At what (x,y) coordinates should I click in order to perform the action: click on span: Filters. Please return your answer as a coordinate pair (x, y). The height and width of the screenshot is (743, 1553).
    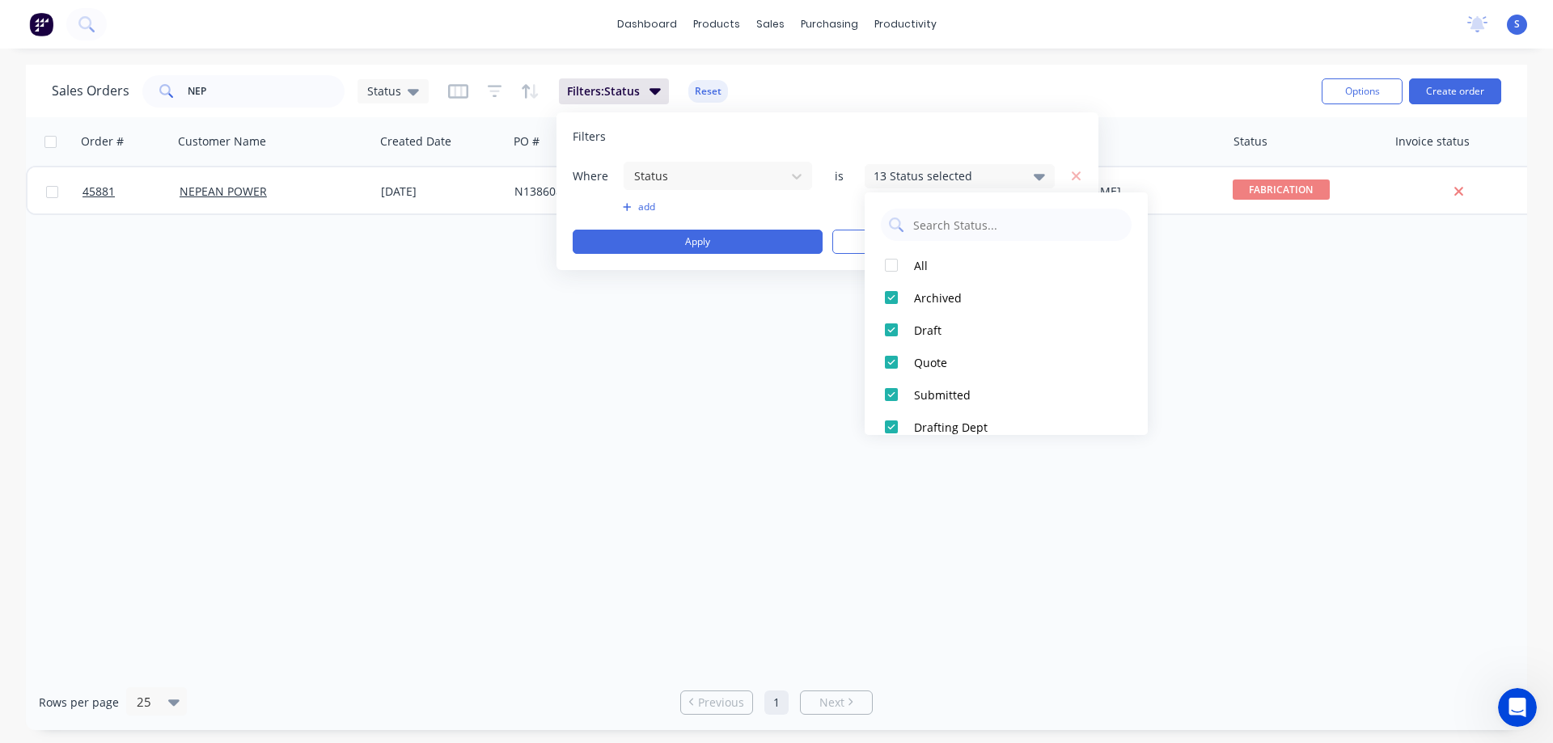
    Looking at the image, I should click on (589, 137).